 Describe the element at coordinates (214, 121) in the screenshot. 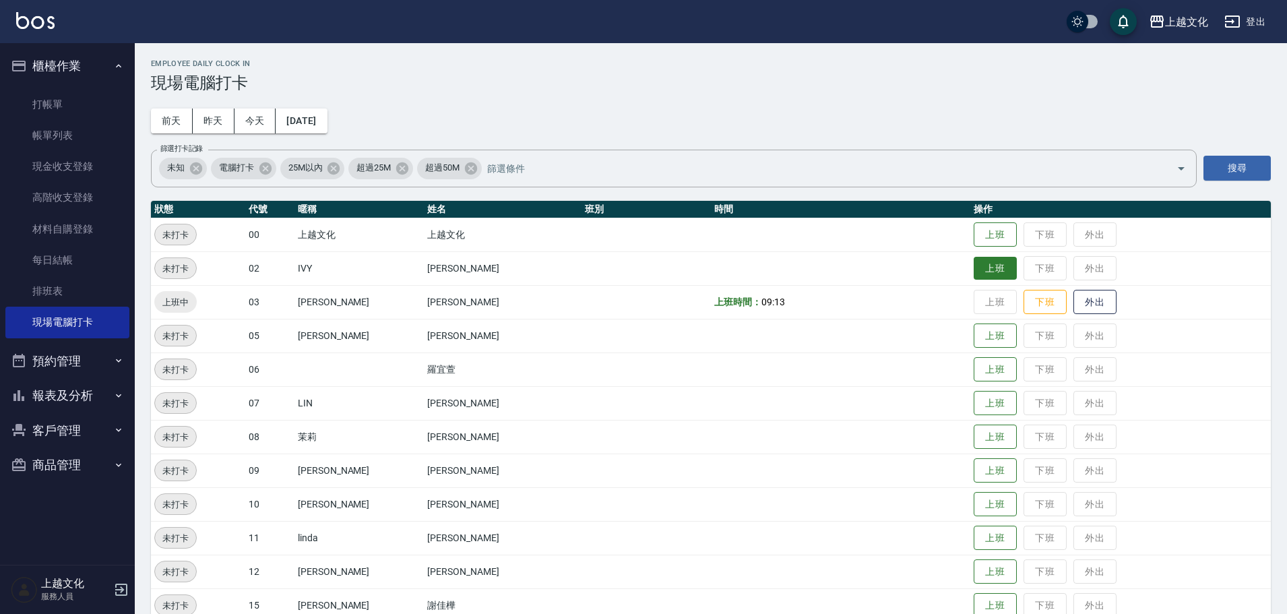

I see `button: 昨天` at that location.